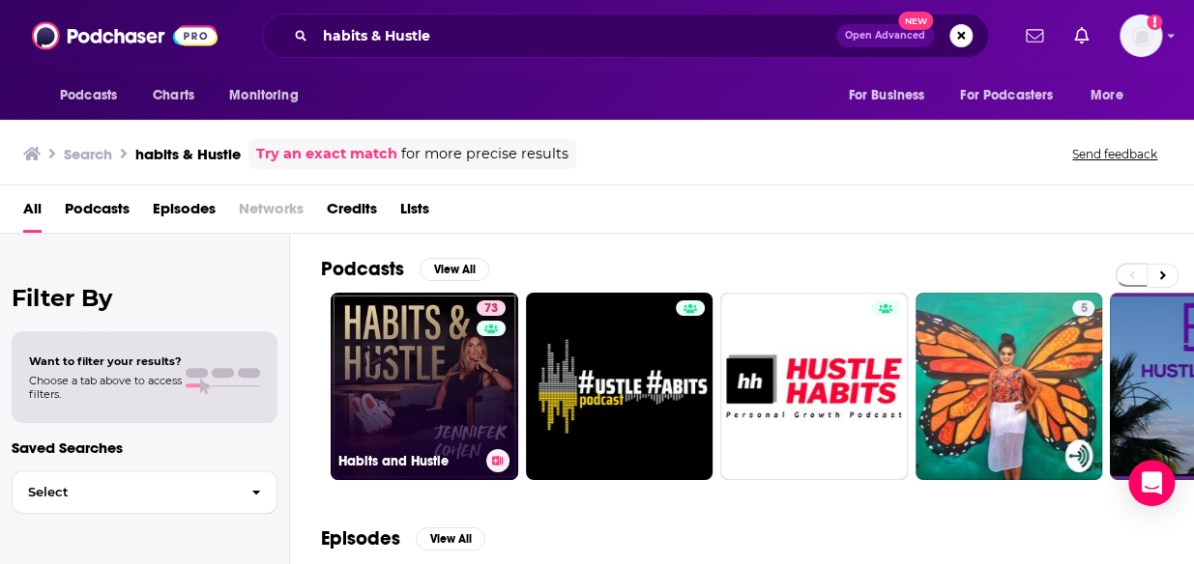  What do you see at coordinates (405, 269) in the screenshot?
I see `a: PodcastsView All` at bounding box center [405, 269].